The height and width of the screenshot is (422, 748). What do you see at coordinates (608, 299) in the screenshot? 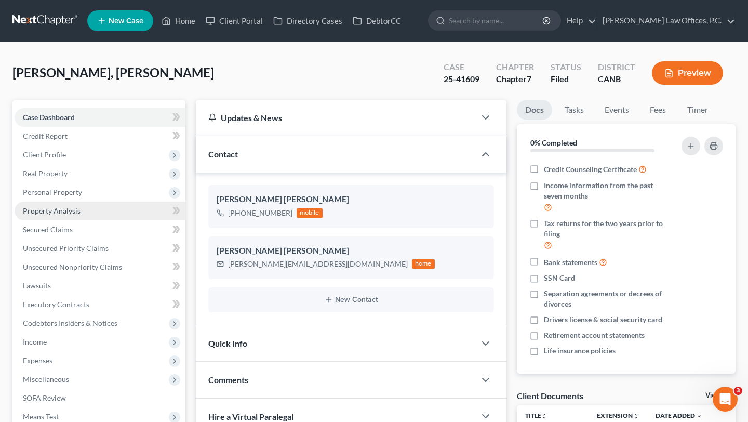
I see `span: Separation agreements or decrees of divorces` at bounding box center [608, 299].